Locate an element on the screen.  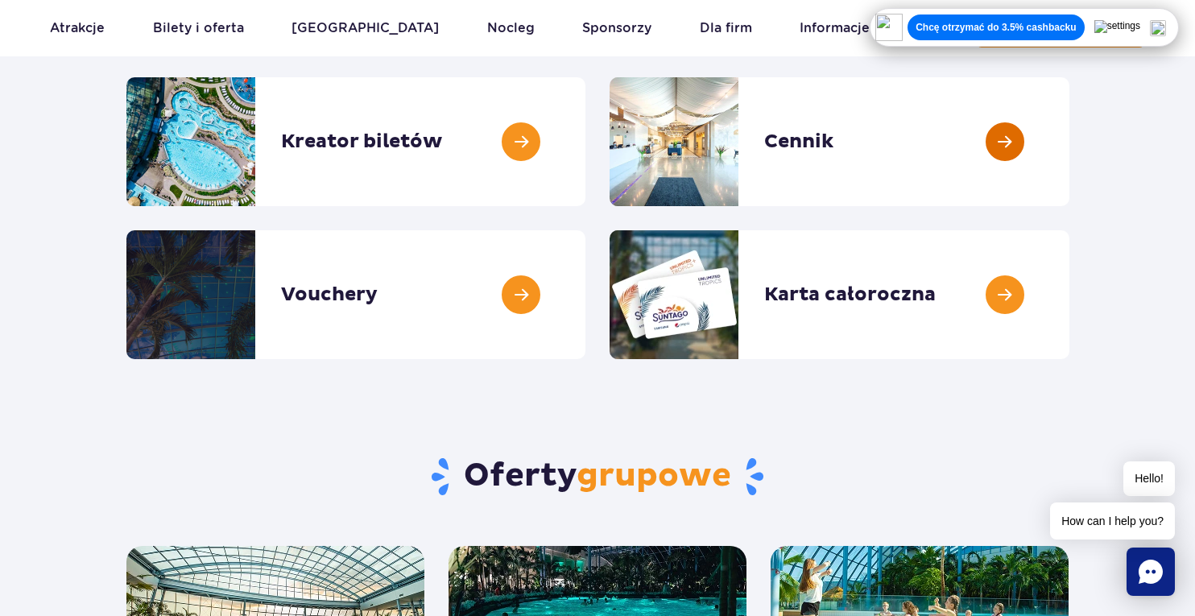
a: Dla firm is located at coordinates (726, 28).